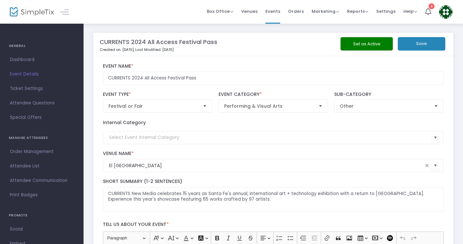 The width and height of the screenshot is (463, 244). What do you see at coordinates (158, 94) in the screenshot?
I see `label: Event Type` at bounding box center [158, 94].